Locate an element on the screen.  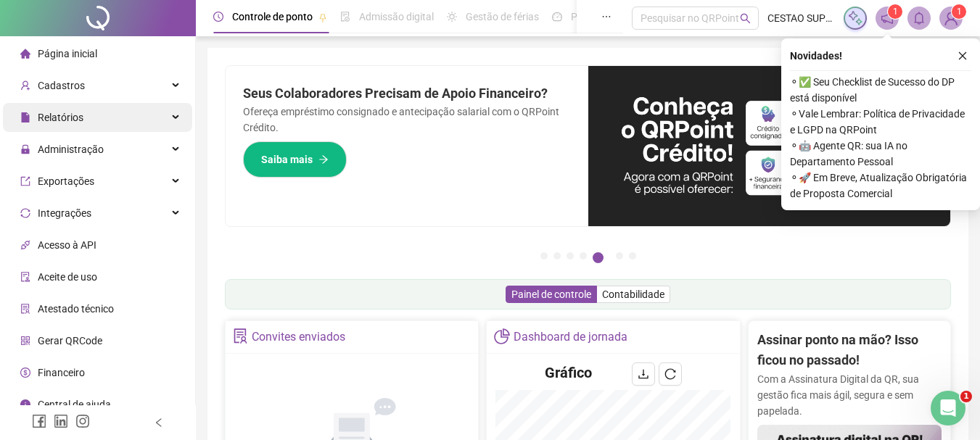
span: bell is located at coordinates (919, 18).